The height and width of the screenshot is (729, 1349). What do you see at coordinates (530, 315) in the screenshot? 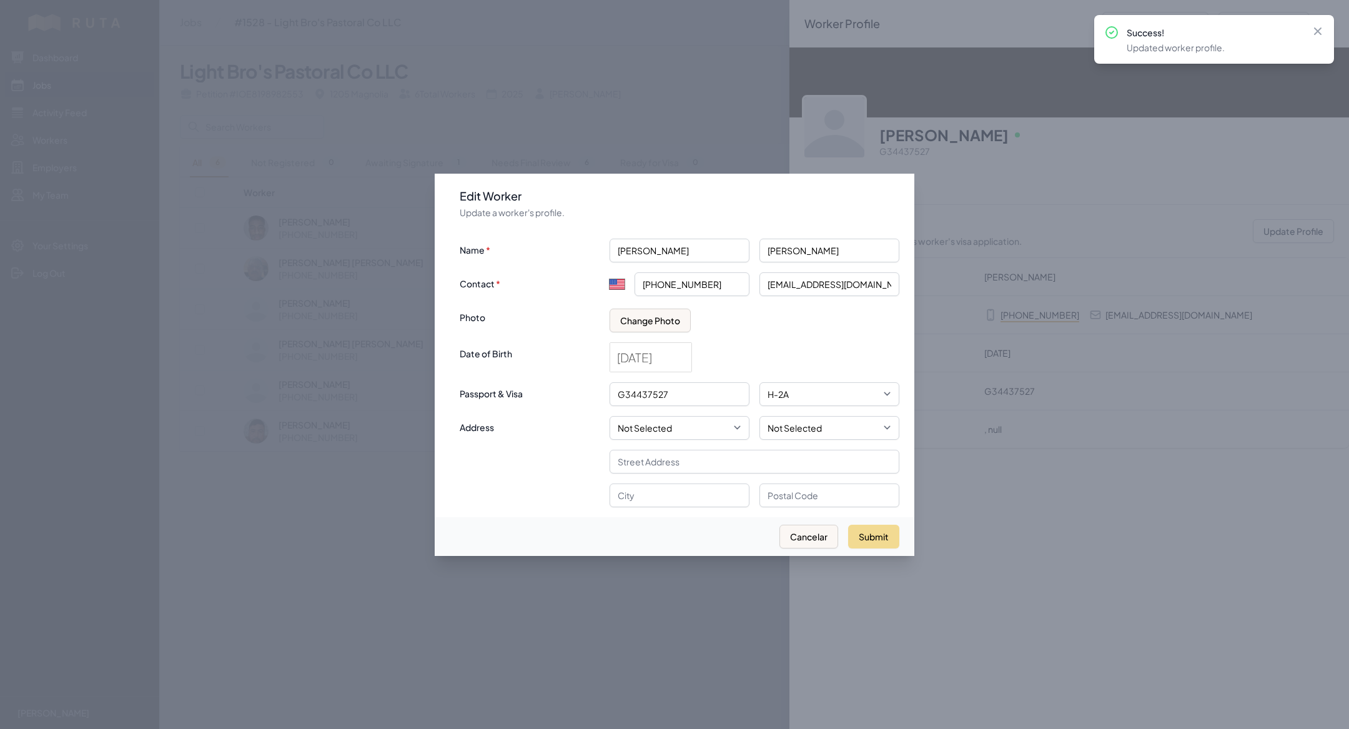
I see `label: Photo` at bounding box center [530, 315].